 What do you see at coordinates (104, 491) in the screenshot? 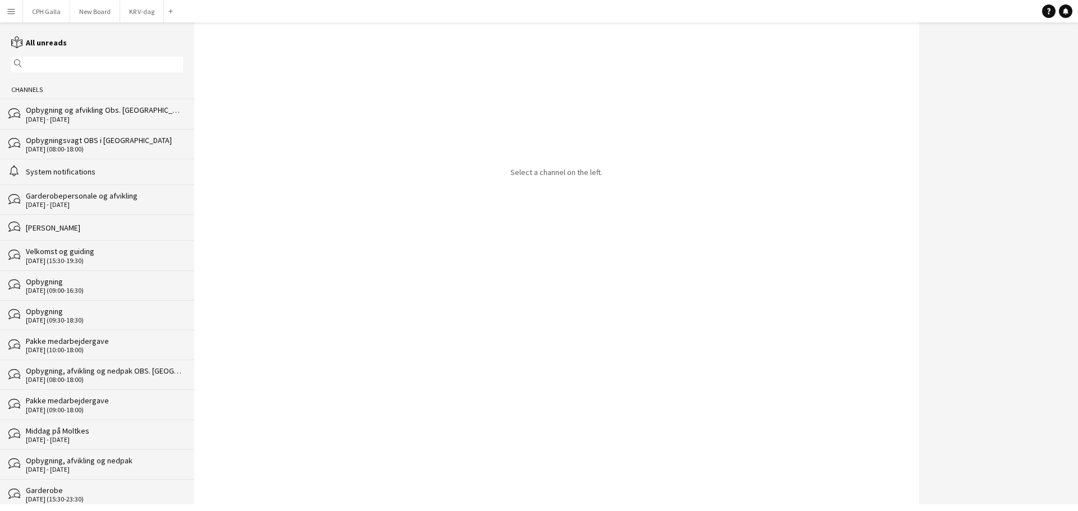
I see `div: Garderobe` at bounding box center [104, 491].